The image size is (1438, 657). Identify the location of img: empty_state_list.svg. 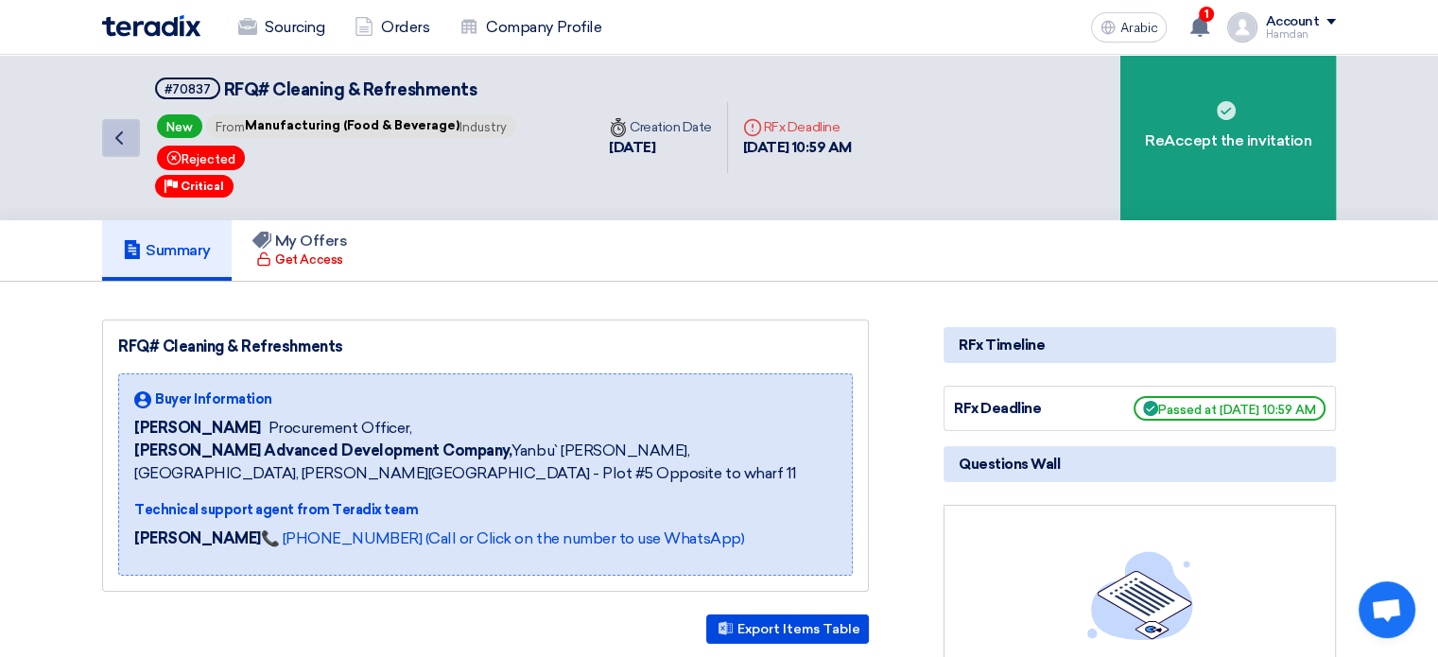
(1140, 596).